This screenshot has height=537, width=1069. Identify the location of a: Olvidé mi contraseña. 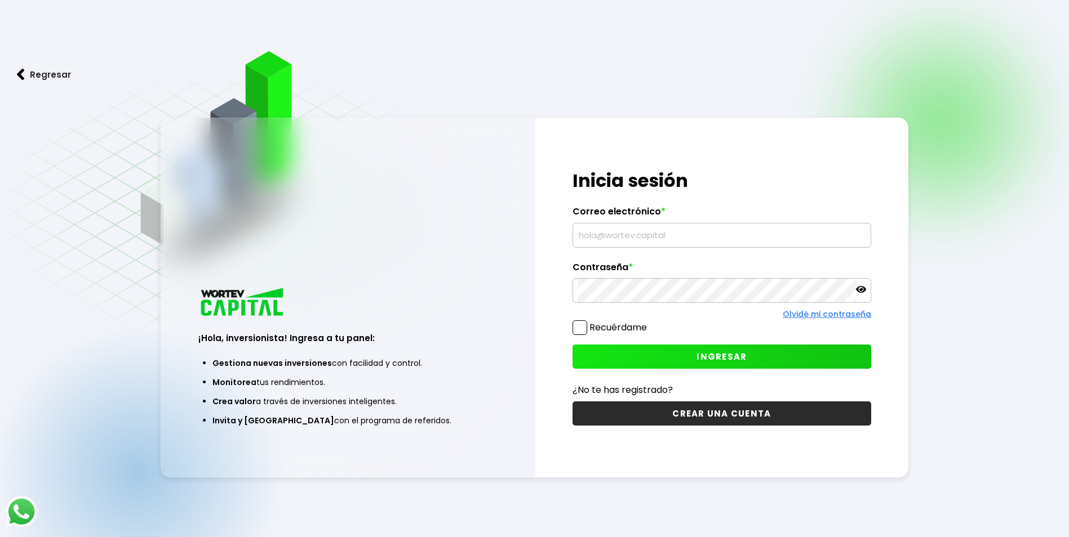
(826, 314).